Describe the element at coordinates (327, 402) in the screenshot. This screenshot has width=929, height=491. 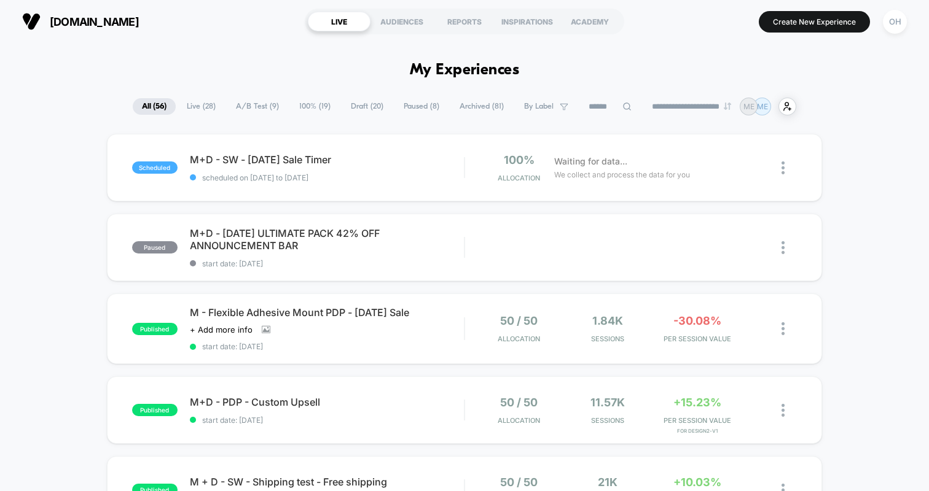
I see `span: M+D - PDP - Custom Upsell` at that location.